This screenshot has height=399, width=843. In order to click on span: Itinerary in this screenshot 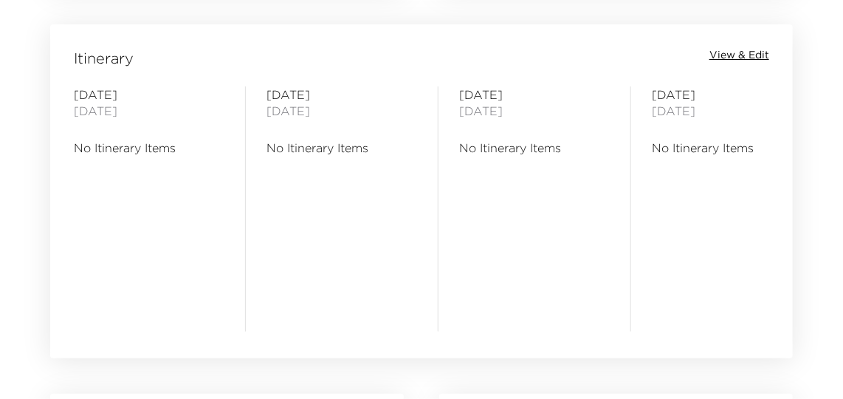, I will do `click(103, 58)`.